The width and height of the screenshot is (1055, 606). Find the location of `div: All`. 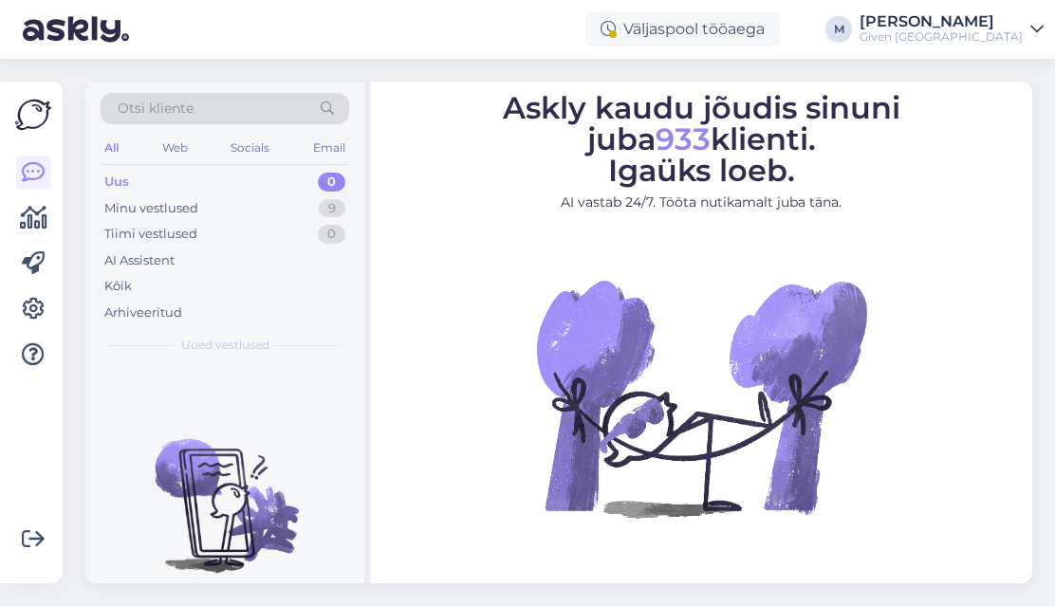

div: All is located at coordinates (111, 148).